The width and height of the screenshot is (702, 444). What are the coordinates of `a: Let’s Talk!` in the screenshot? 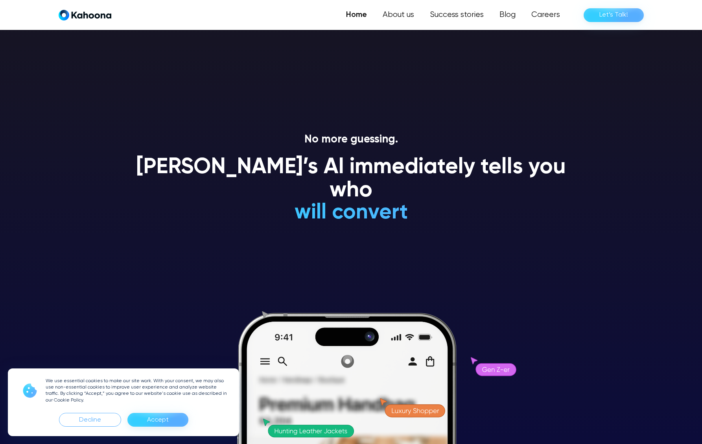 It's located at (614, 15).